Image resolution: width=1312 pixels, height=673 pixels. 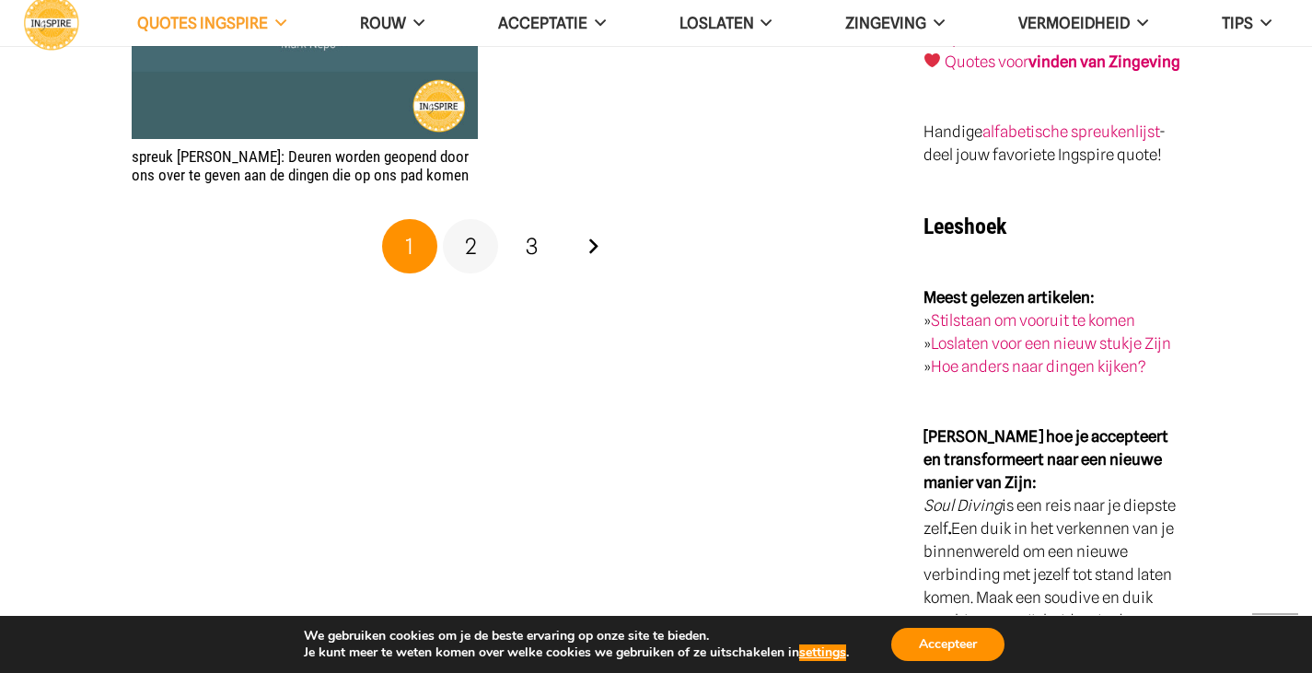 I want to click on p: We gebruiken cookies om je de beste ervaring op onze site te bieden., so click(x=576, y=636).